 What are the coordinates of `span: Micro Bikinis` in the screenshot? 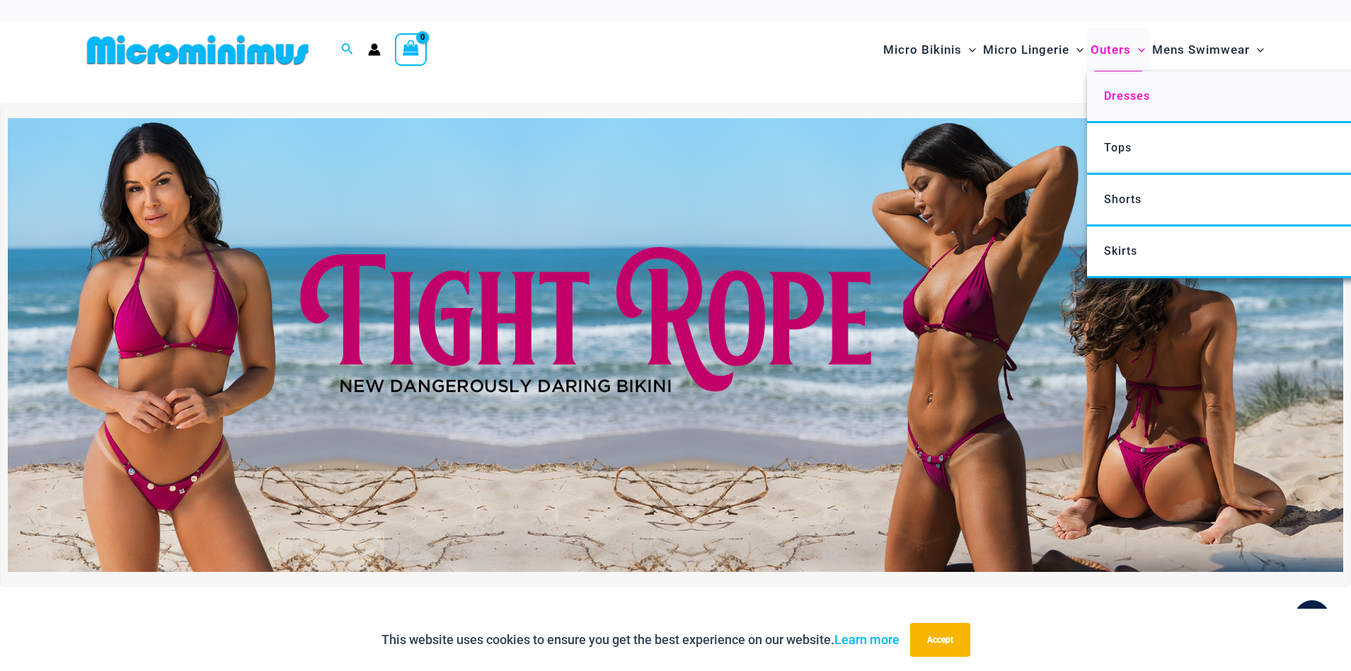 It's located at (922, 50).